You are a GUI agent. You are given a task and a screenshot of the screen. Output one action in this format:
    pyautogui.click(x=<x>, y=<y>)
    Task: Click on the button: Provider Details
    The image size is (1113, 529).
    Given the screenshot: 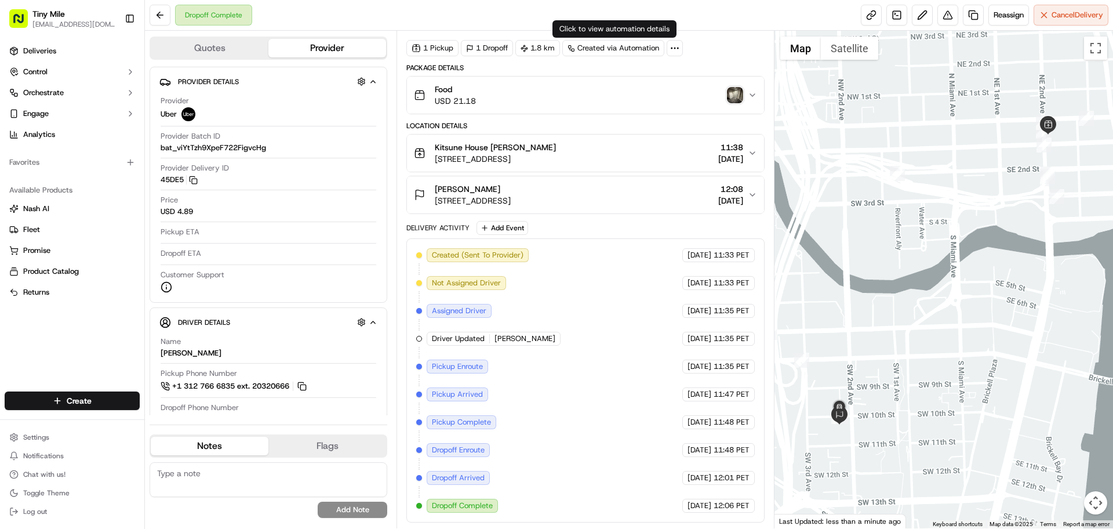 What is the action you would take?
    pyautogui.click(x=268, y=81)
    